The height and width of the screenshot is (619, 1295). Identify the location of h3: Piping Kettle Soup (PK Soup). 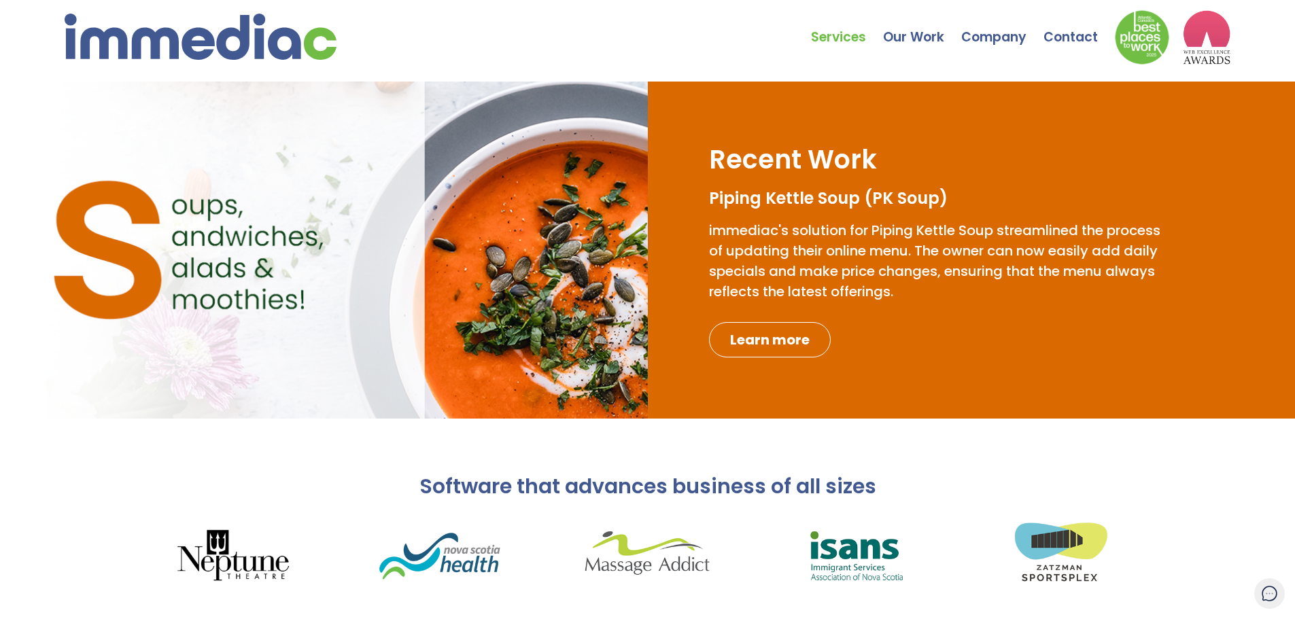
(937, 198).